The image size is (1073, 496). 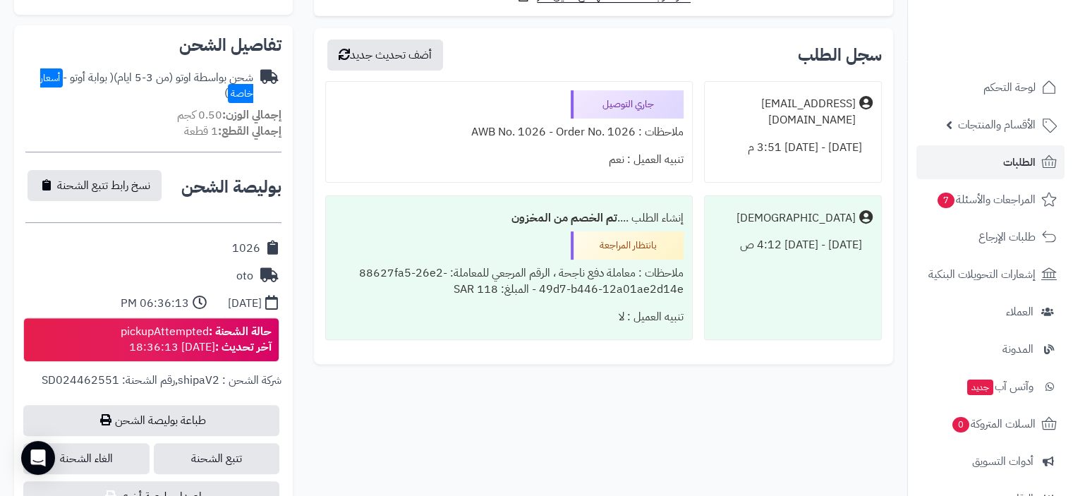 I want to click on span: الأقسام والمنتجات, so click(x=997, y=125).